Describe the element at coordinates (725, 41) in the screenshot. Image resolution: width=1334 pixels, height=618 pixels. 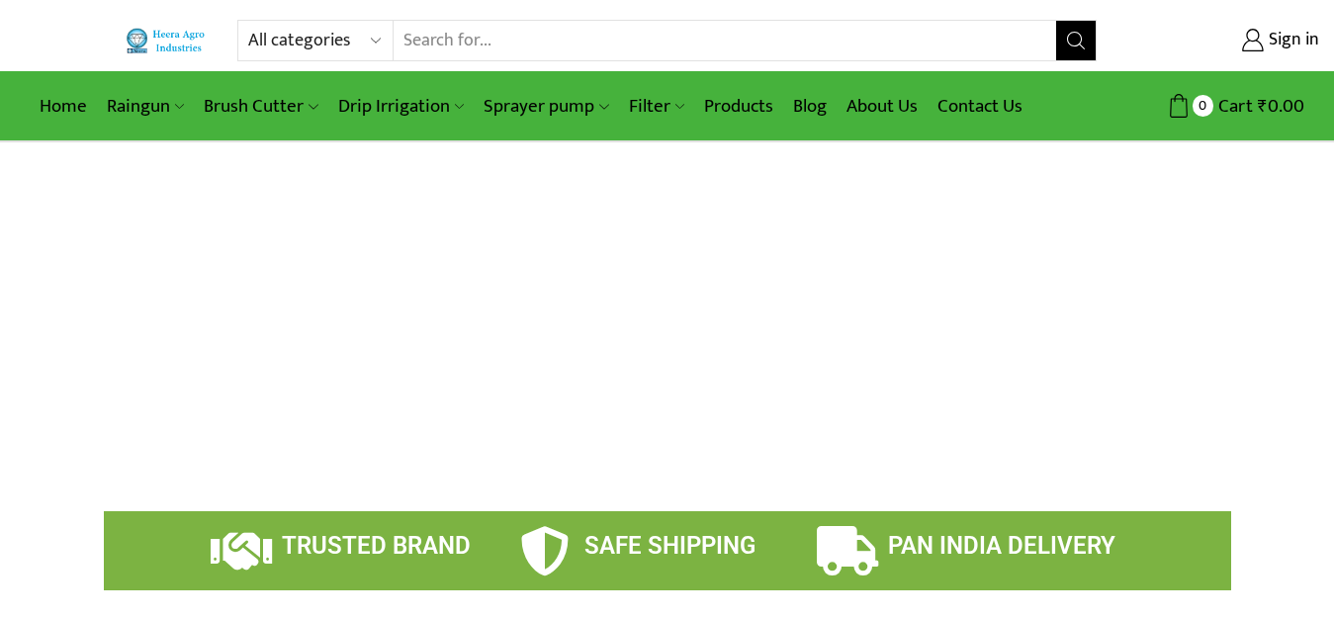
I see `input: Search for...` at that location.